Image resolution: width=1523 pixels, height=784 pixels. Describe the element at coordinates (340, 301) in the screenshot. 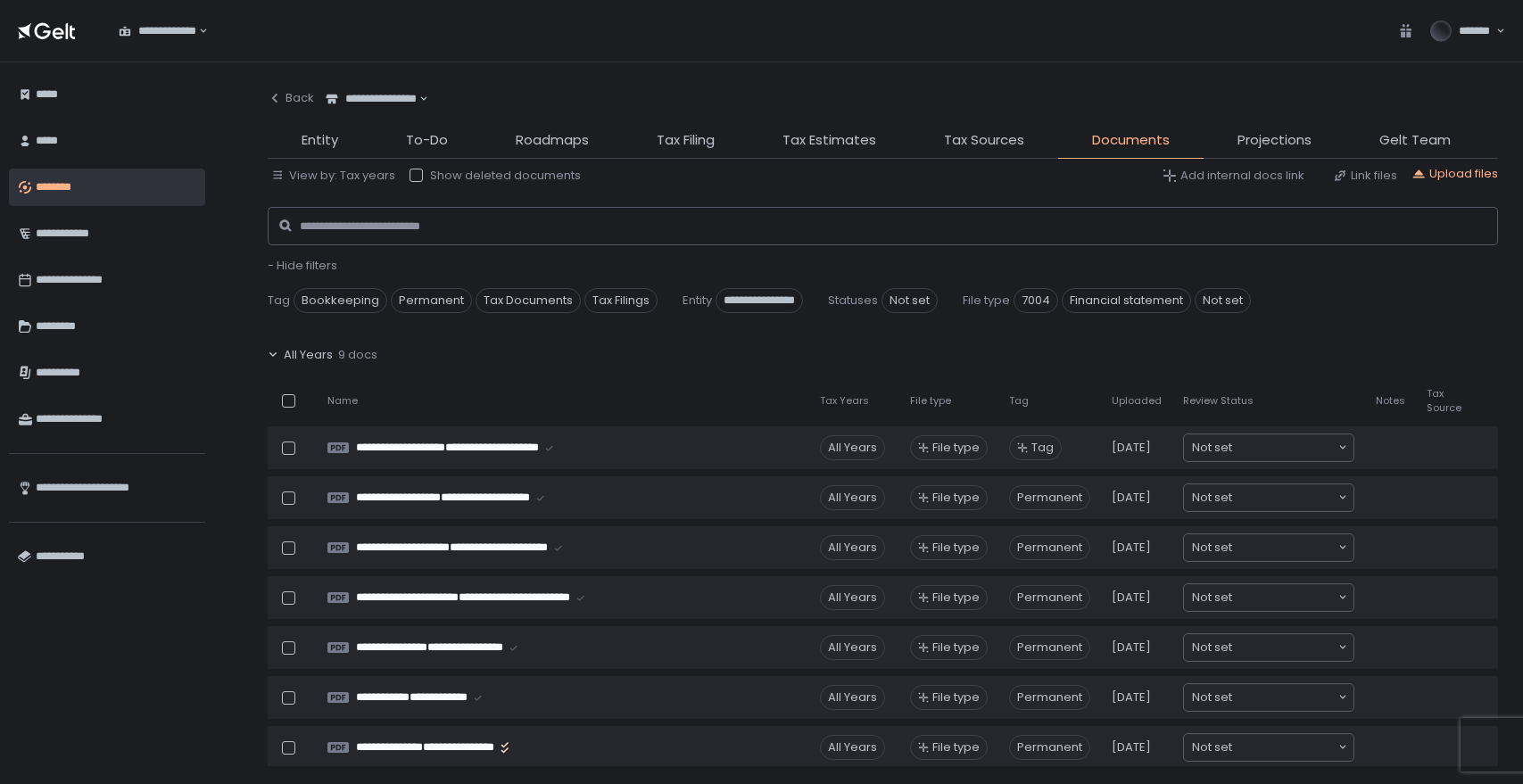

I see `span: Bookkeeping` at that location.